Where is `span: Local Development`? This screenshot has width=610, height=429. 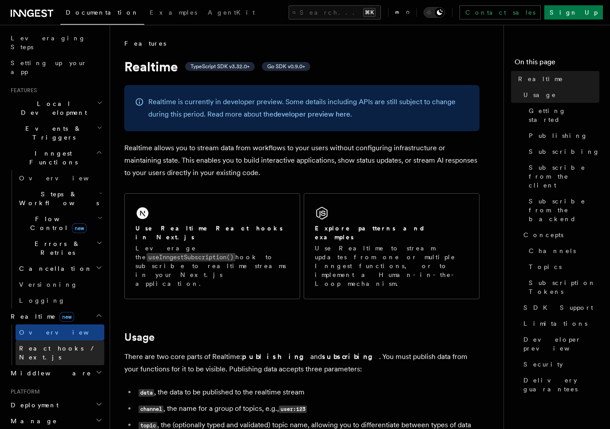 span: Local Development is located at coordinates (52, 108).